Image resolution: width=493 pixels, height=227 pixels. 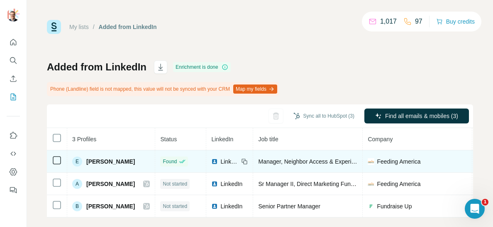 What do you see at coordinates (268, 139) in the screenshot?
I see `span: Job title` at bounding box center [268, 139].